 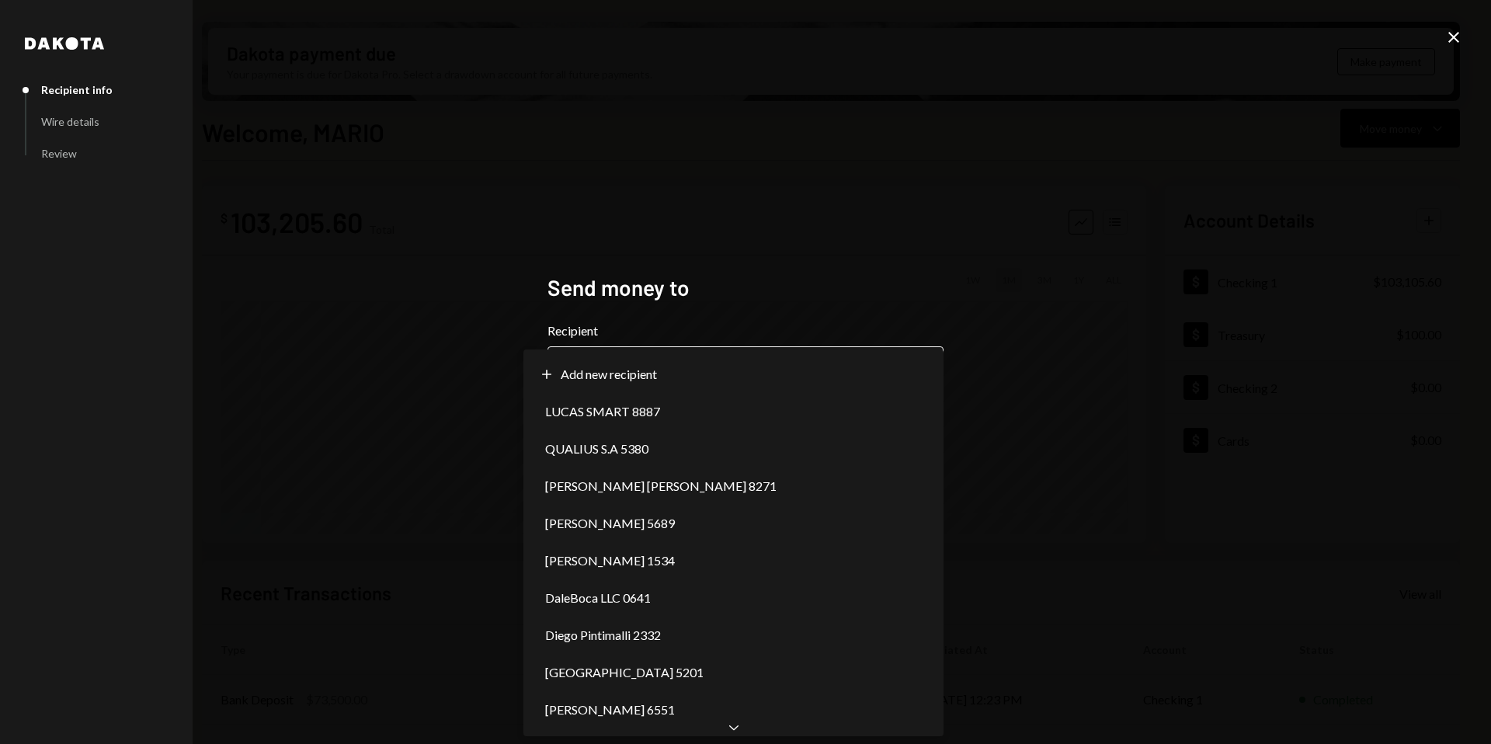 What do you see at coordinates (603, 412) in the screenshot?
I see `span: LUCAS SMART 8887` at bounding box center [603, 412].